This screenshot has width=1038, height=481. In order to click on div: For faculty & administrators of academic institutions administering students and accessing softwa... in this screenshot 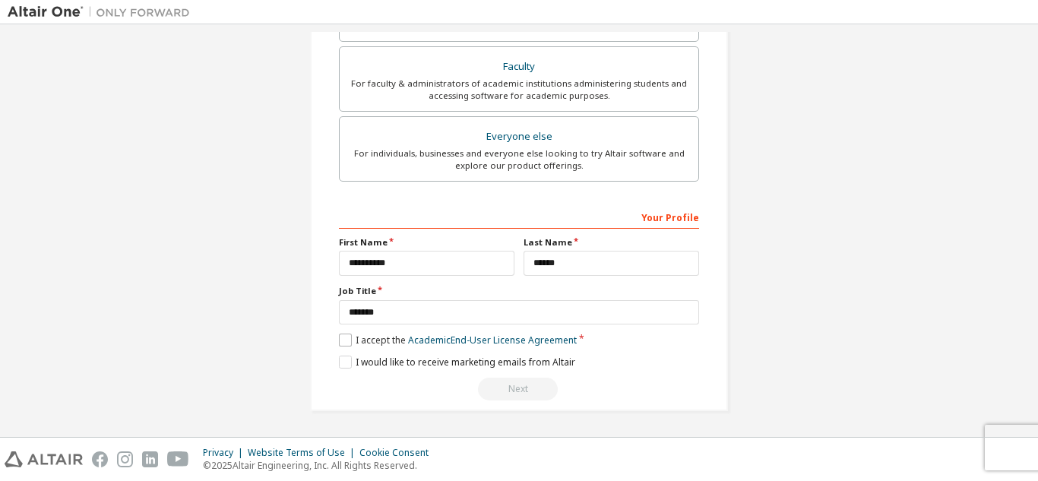, I will do `click(519, 90)`.